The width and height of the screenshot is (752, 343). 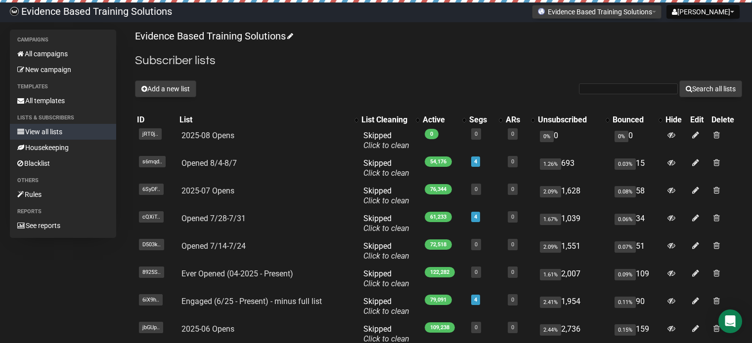 I want to click on li: Lists & subscribers, so click(x=63, y=118).